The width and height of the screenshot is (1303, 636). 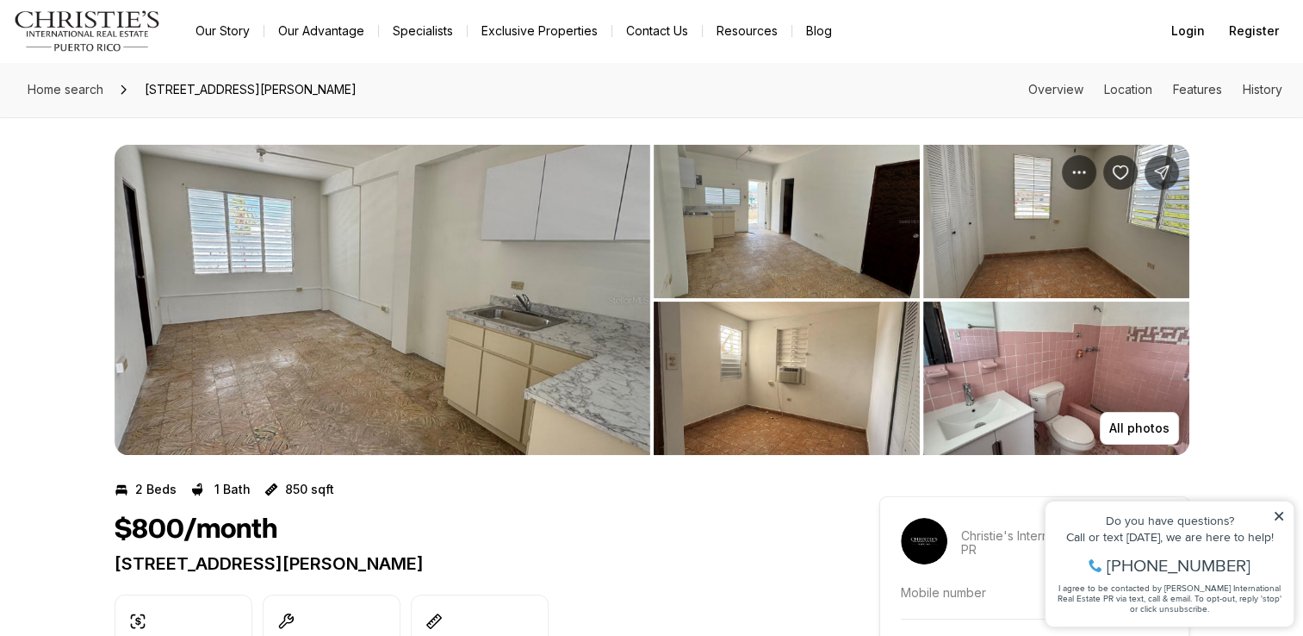 I want to click on li: 2 of 3, so click(x=922, y=300).